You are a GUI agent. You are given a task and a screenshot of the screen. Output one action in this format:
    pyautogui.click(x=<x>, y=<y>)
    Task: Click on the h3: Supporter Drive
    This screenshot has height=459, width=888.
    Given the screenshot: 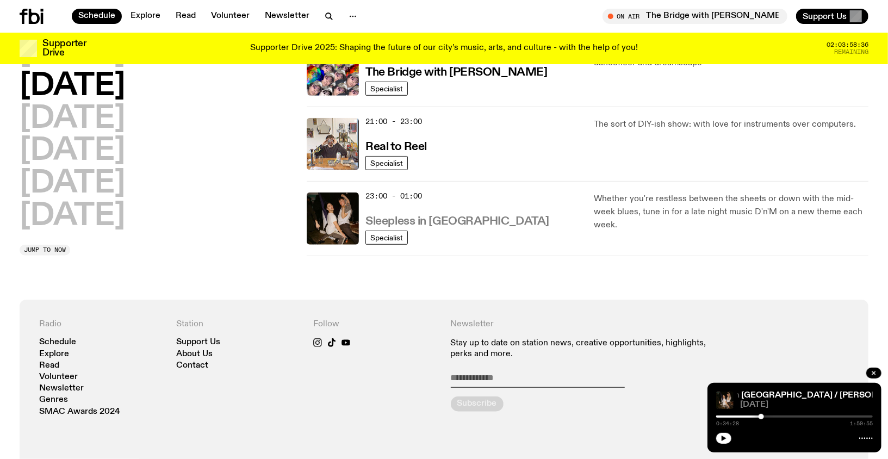 What is the action you would take?
    pyautogui.click(x=64, y=48)
    